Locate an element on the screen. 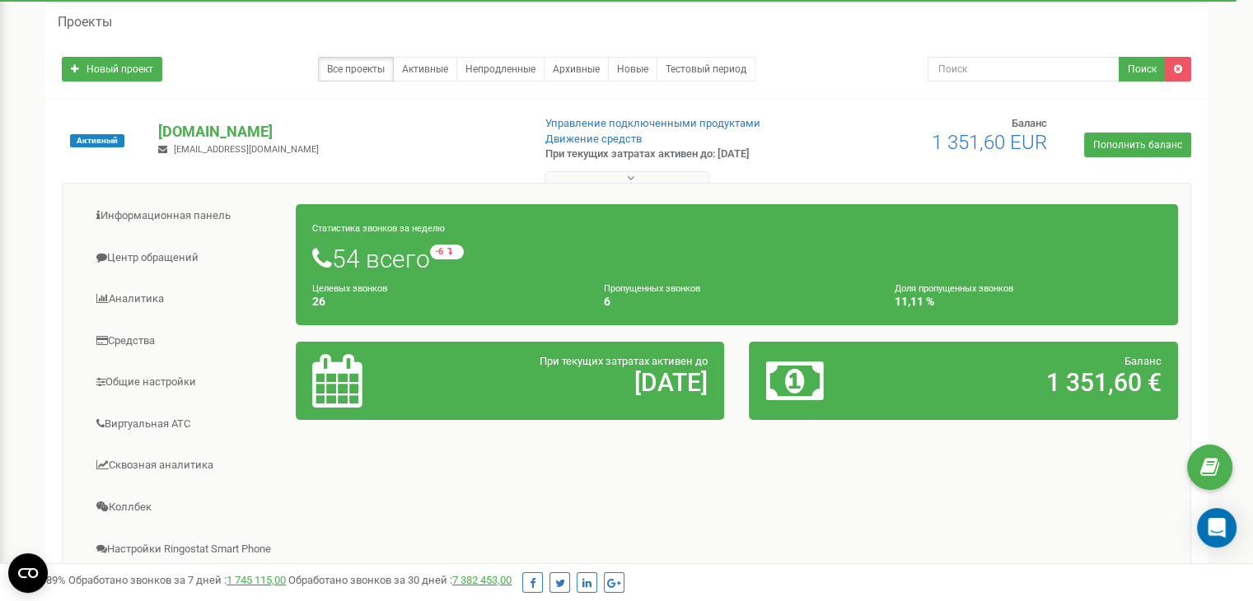 Image resolution: width=1253 pixels, height=601 pixels. span: При текущих затратах активен до is located at coordinates (624, 361).